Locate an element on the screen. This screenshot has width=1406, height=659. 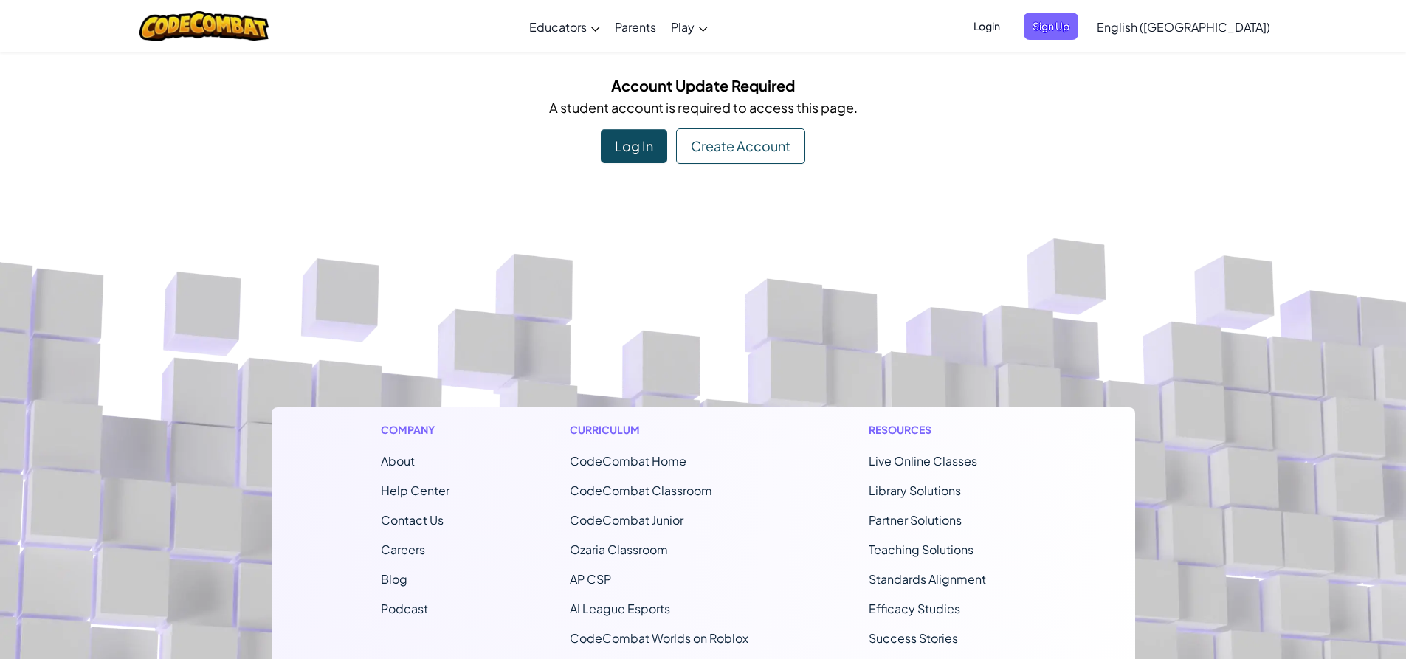
span: CodeCombat Home is located at coordinates (628, 461).